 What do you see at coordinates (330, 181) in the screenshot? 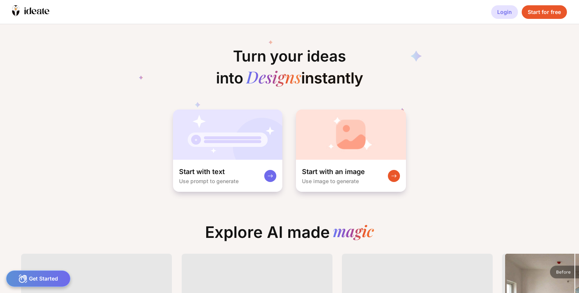
I see `div: Use image to generate` at bounding box center [330, 181].